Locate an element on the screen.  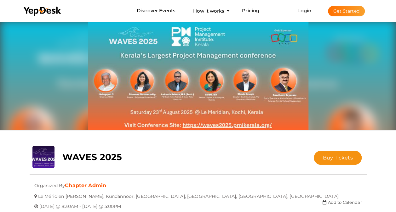
span: Buy Tickets is located at coordinates (338, 158).